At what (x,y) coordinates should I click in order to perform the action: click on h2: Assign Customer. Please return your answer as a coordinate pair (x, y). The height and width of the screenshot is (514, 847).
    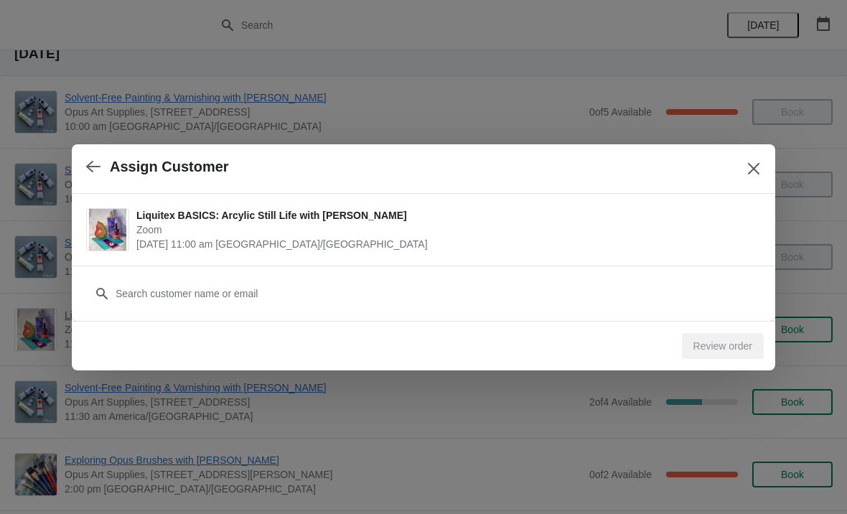
    Looking at the image, I should click on (169, 167).